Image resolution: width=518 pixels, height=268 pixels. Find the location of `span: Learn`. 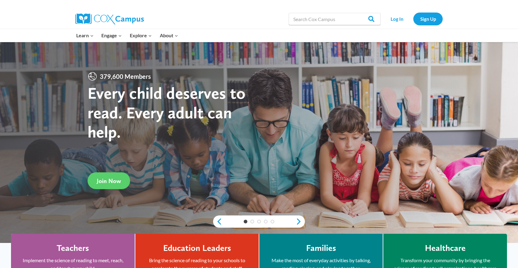

span: Learn is located at coordinates (85, 36).